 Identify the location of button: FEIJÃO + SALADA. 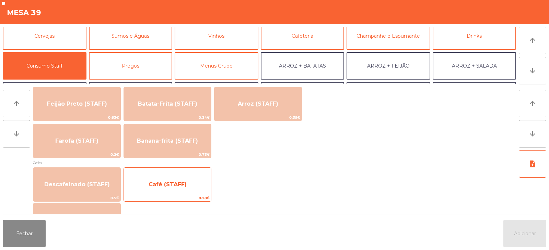
(388, 96).